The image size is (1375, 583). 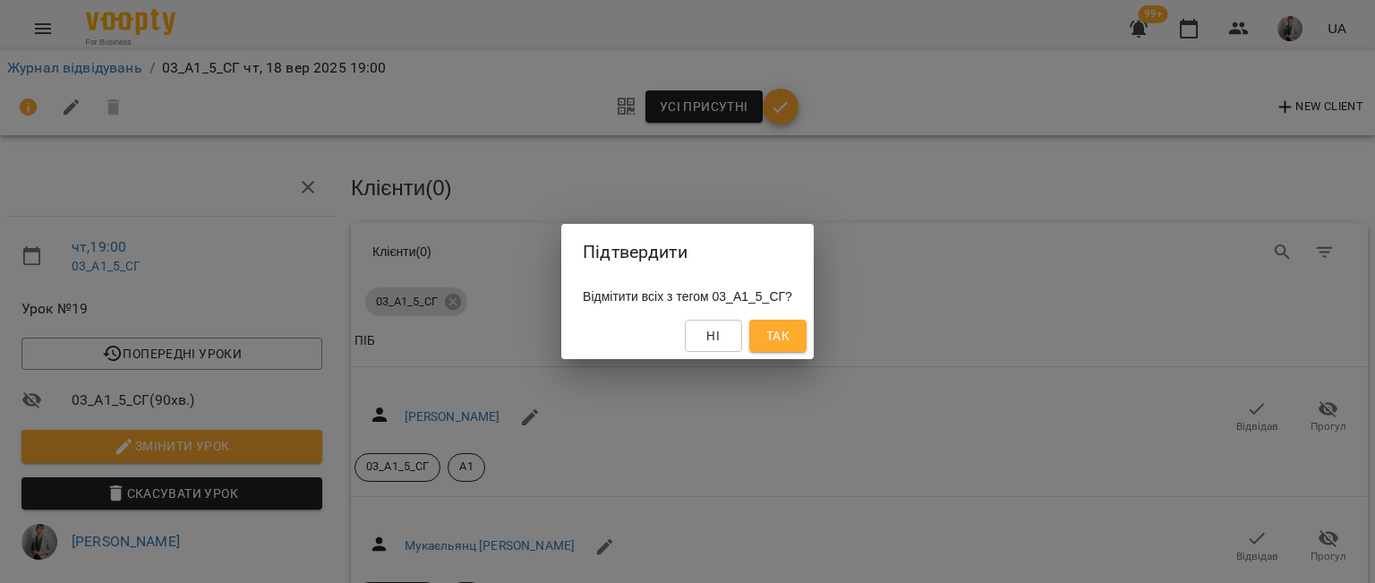 I want to click on div: Відмітити всіх з тегом 03_А1_5_СГ?, so click(x=687, y=296).